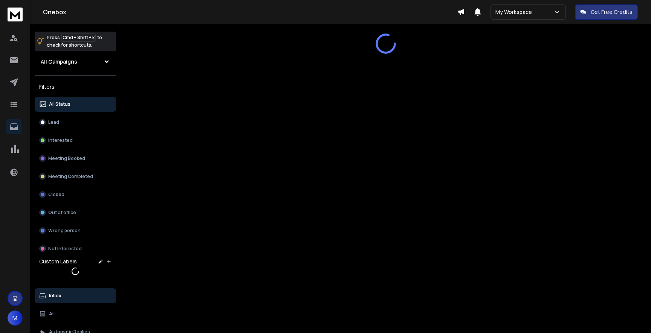 This screenshot has width=651, height=333. What do you see at coordinates (67, 159) in the screenshot?
I see `p: Meeting Booked` at bounding box center [67, 159].